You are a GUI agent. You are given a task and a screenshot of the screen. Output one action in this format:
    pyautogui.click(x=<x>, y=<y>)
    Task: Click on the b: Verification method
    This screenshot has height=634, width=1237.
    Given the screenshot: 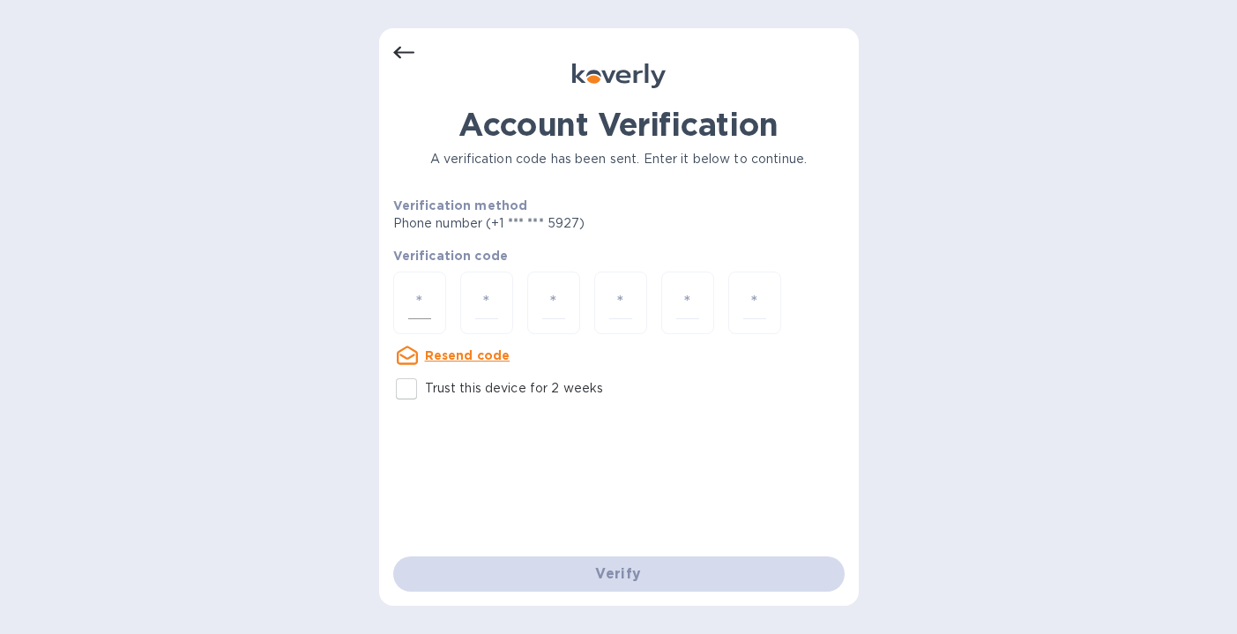 What is the action you would take?
    pyautogui.click(x=460, y=205)
    